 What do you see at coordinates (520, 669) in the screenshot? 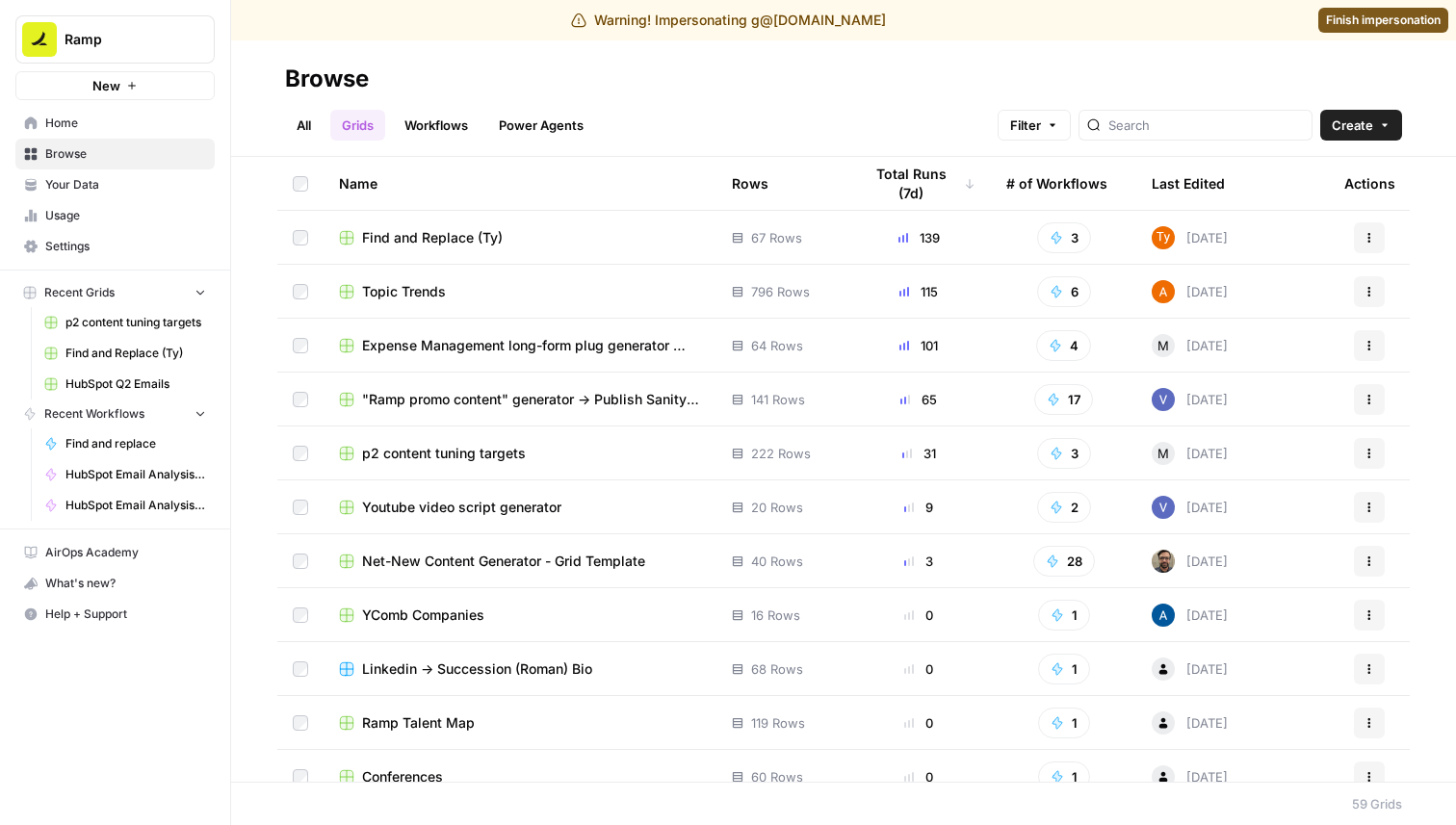
I see `a: Linkedin → Succession (Roman) Bio` at bounding box center [520, 669].